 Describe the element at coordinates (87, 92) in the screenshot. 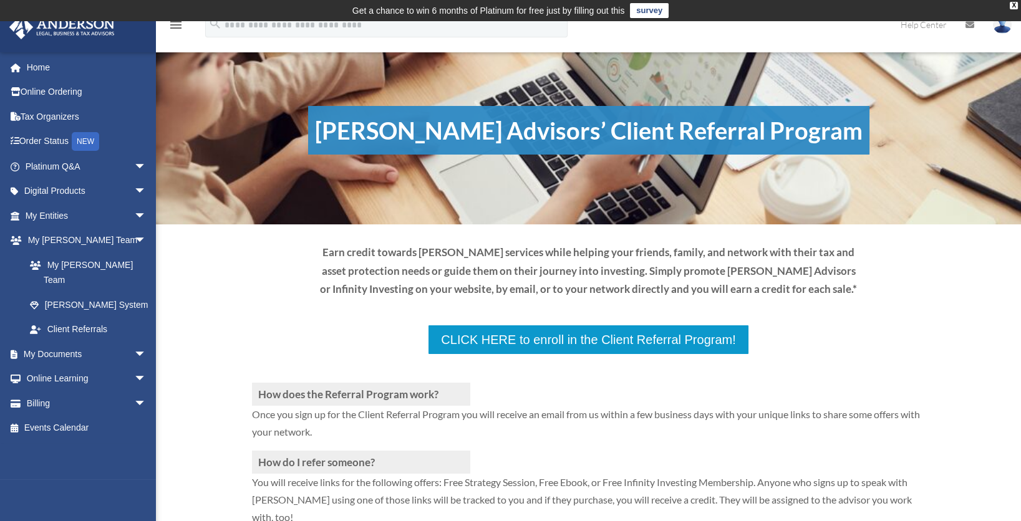

I see `a: Online Ordering` at that location.